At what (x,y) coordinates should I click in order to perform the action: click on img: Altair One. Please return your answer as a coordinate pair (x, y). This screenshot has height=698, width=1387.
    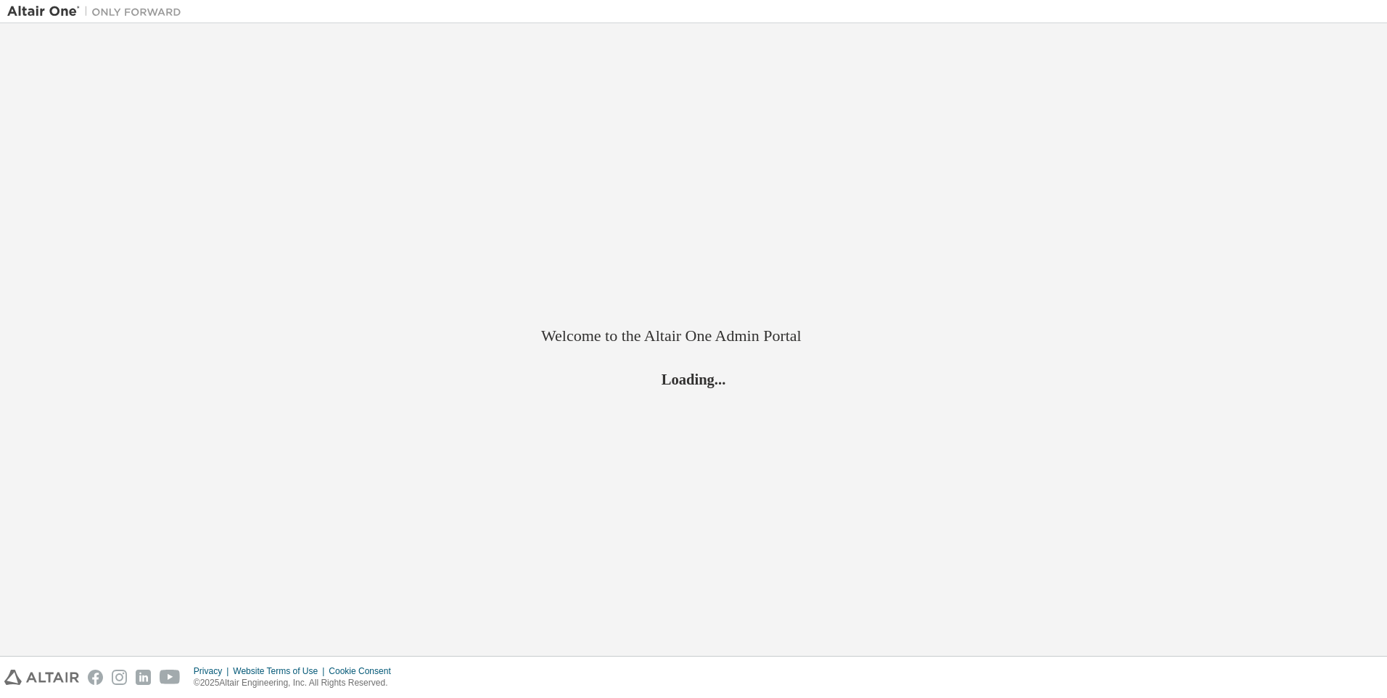
    Looking at the image, I should click on (98, 12).